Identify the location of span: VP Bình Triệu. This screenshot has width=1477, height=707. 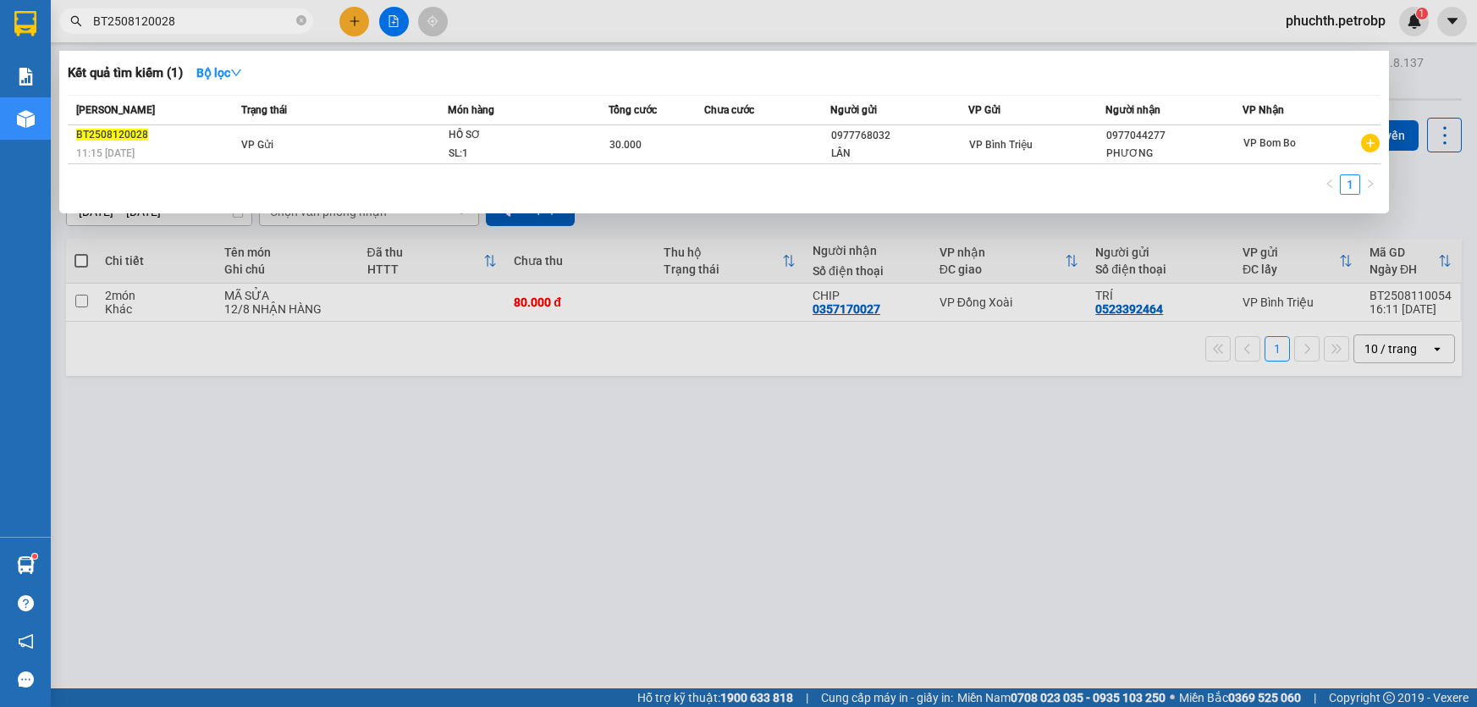
(1001, 145).